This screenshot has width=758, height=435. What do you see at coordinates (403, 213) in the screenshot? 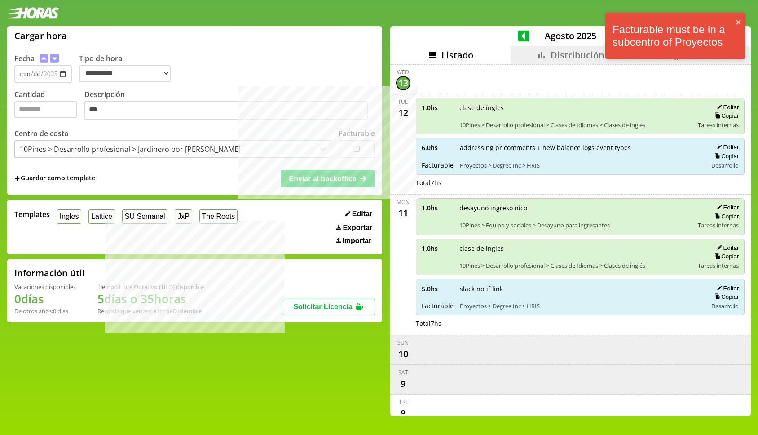
I see `div: 11` at bounding box center [403, 213].